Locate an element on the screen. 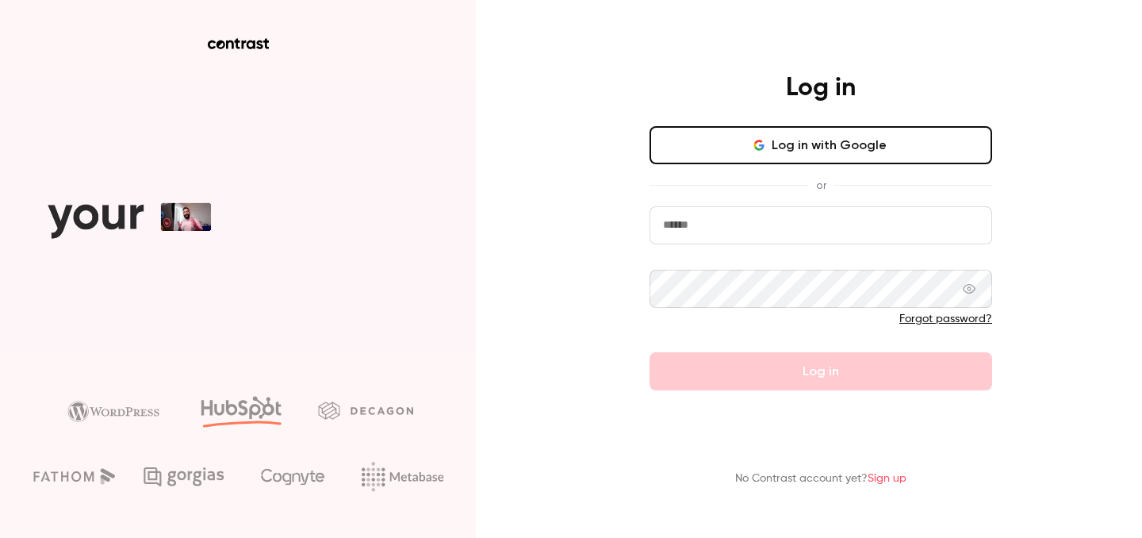 The image size is (1142, 538). a: Forgot password? is located at coordinates (945, 319).